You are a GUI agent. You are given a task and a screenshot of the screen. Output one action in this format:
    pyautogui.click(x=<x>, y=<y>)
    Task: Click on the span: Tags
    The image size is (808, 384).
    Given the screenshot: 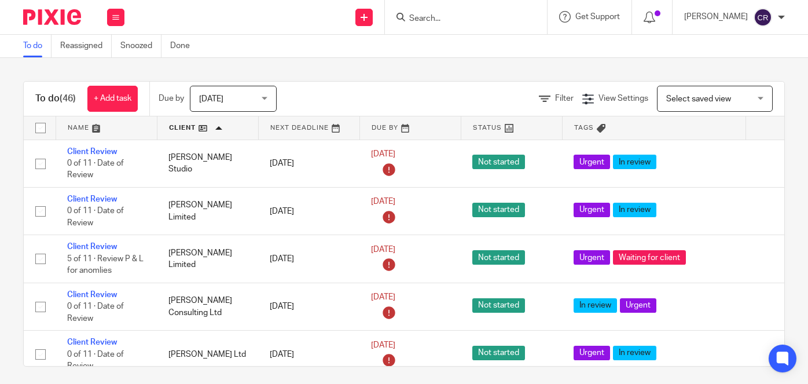 What is the action you would take?
    pyautogui.click(x=584, y=127)
    